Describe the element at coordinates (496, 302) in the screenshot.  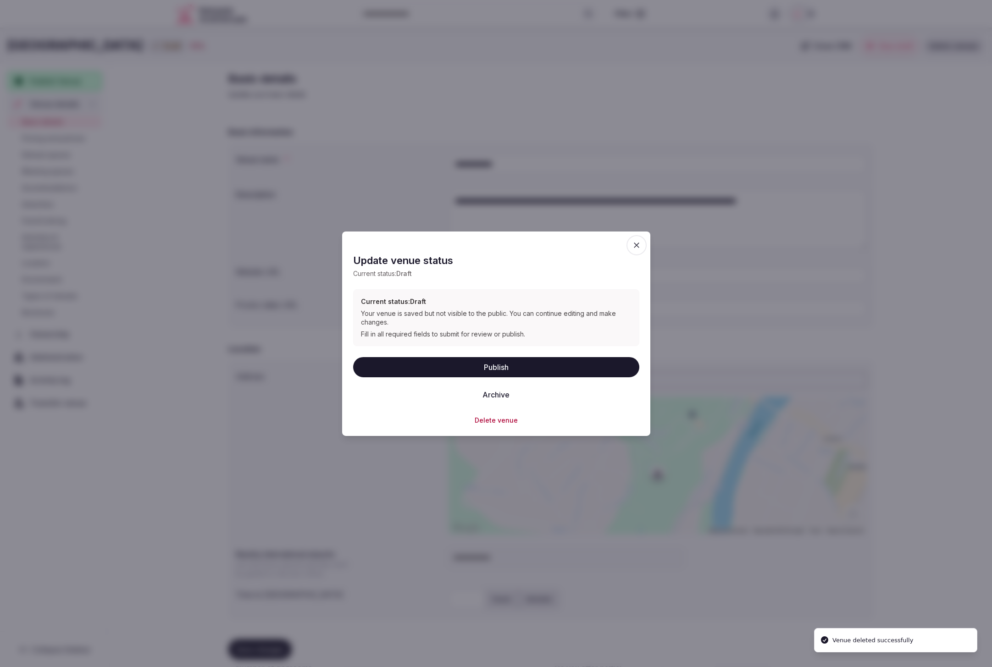
I see `h3: Current status: Draft` at that location.